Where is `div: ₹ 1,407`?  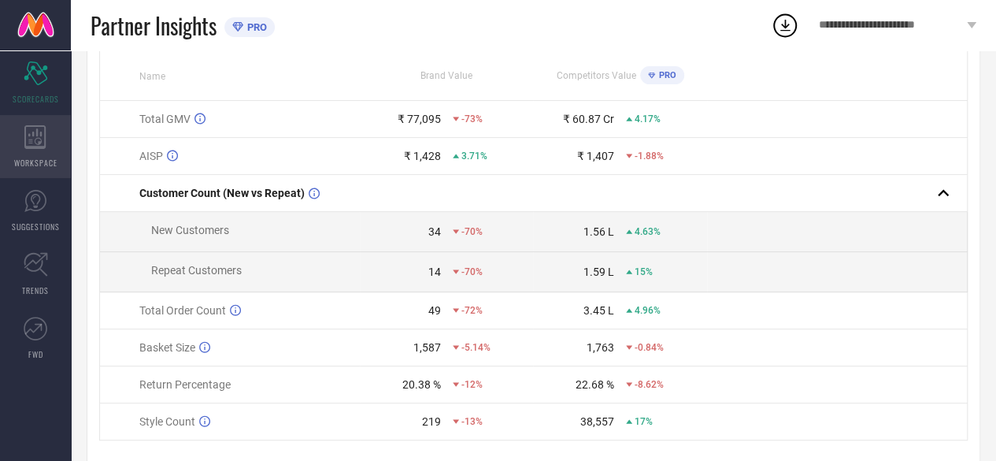
div: ₹ 1,407 is located at coordinates (596, 156).